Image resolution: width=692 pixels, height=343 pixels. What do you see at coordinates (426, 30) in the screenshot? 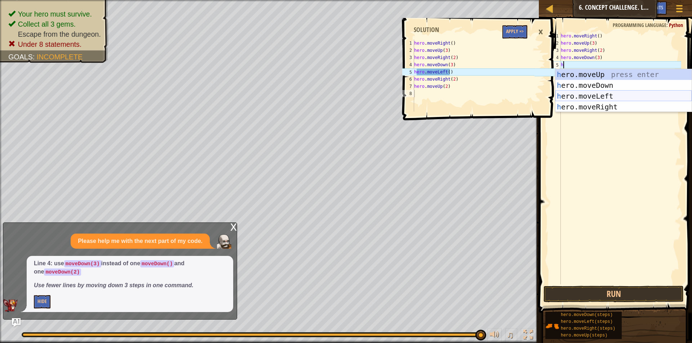
I see `div: Solution` at bounding box center [426, 30].